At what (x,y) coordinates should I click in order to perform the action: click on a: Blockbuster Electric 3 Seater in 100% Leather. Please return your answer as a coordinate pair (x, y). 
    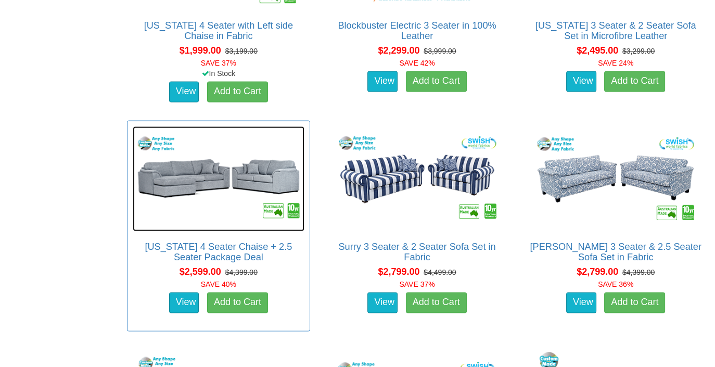
    Looking at the image, I should click on (417, 31).